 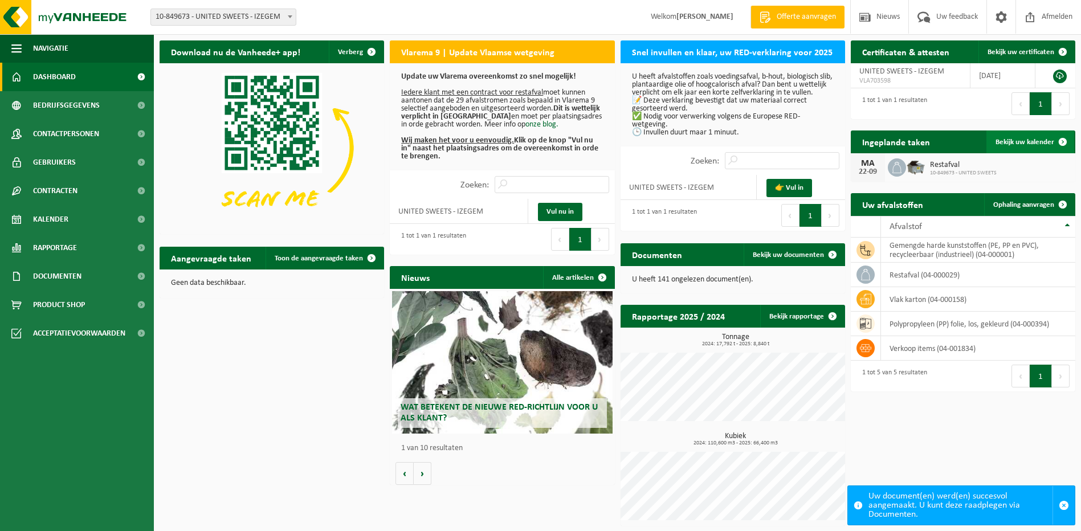 I want to click on u: Iedere klant met een contract voor restafval, so click(x=472, y=92).